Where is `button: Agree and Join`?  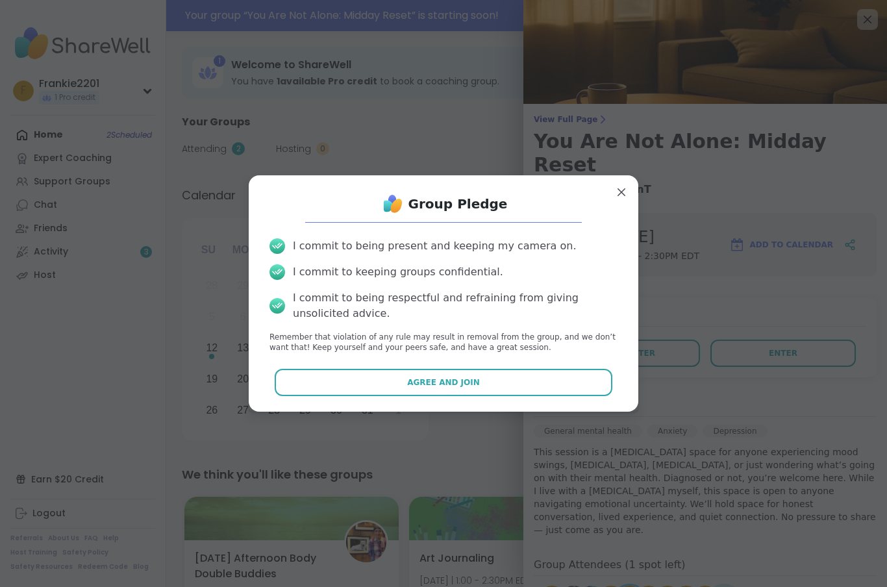
button: Agree and Join is located at coordinates (443, 382).